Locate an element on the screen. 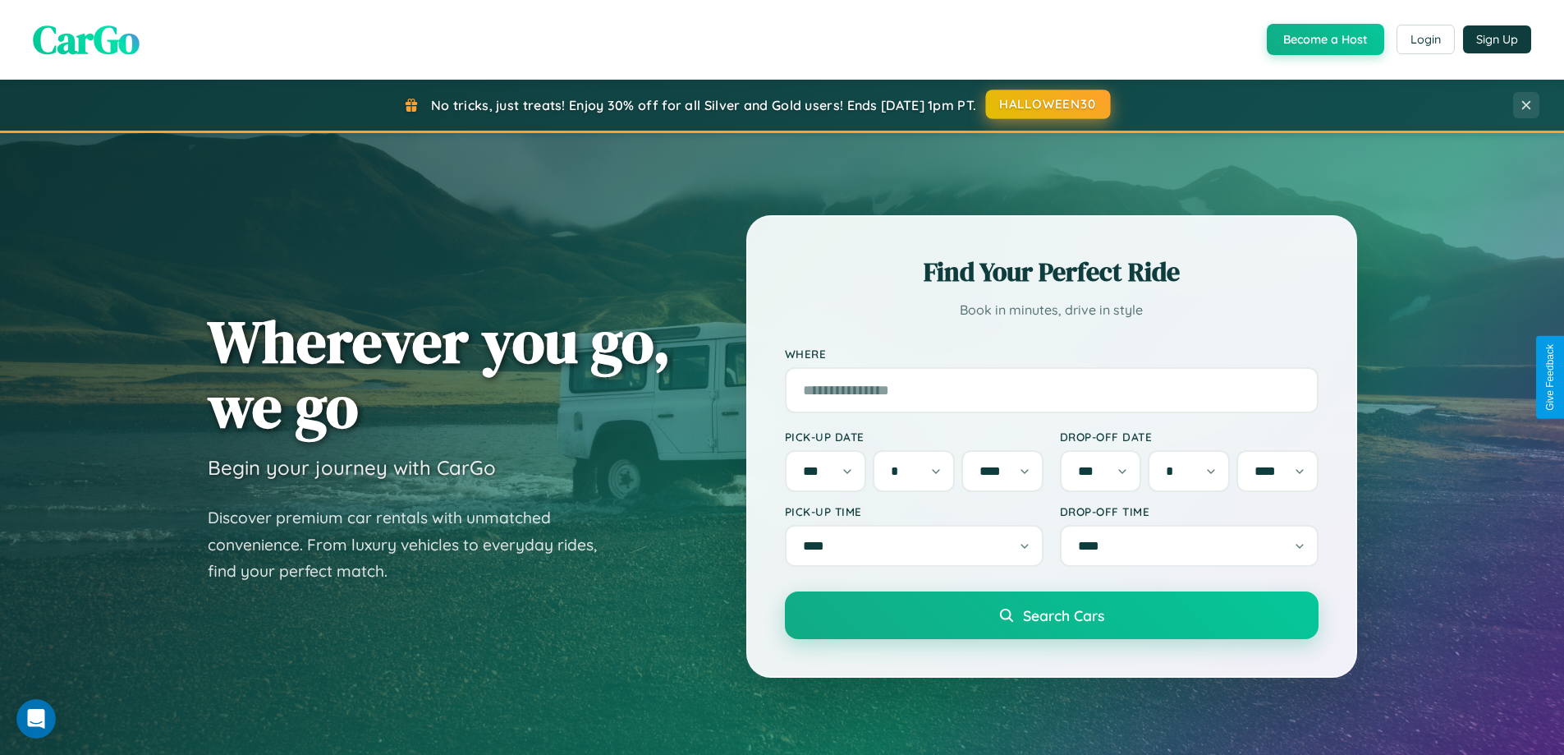 The image size is (1564, 755). h1: Wherever you go, we go is located at coordinates (439, 374).